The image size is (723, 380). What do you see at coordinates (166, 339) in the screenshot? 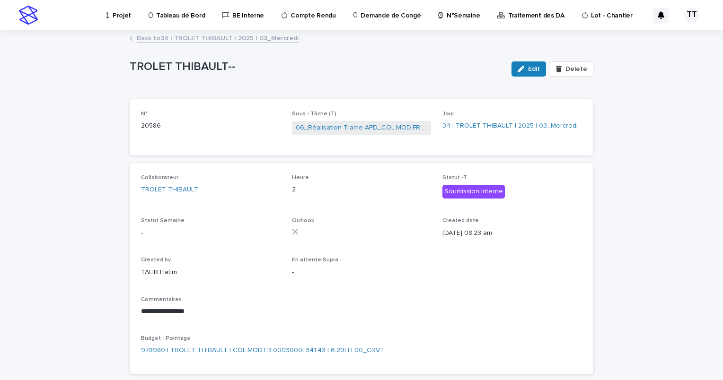
I see `span: Budget - Pointage` at bounding box center [166, 339].